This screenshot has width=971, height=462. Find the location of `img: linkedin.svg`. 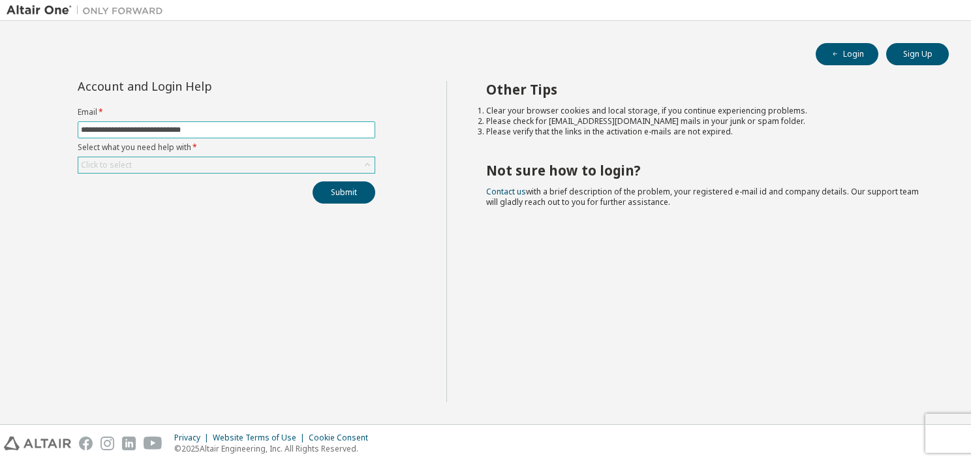

img: linkedin.svg is located at coordinates (129, 443).